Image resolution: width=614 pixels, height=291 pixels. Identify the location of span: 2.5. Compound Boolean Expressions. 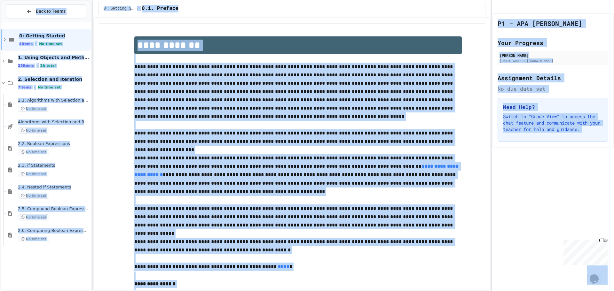
(54, 209).